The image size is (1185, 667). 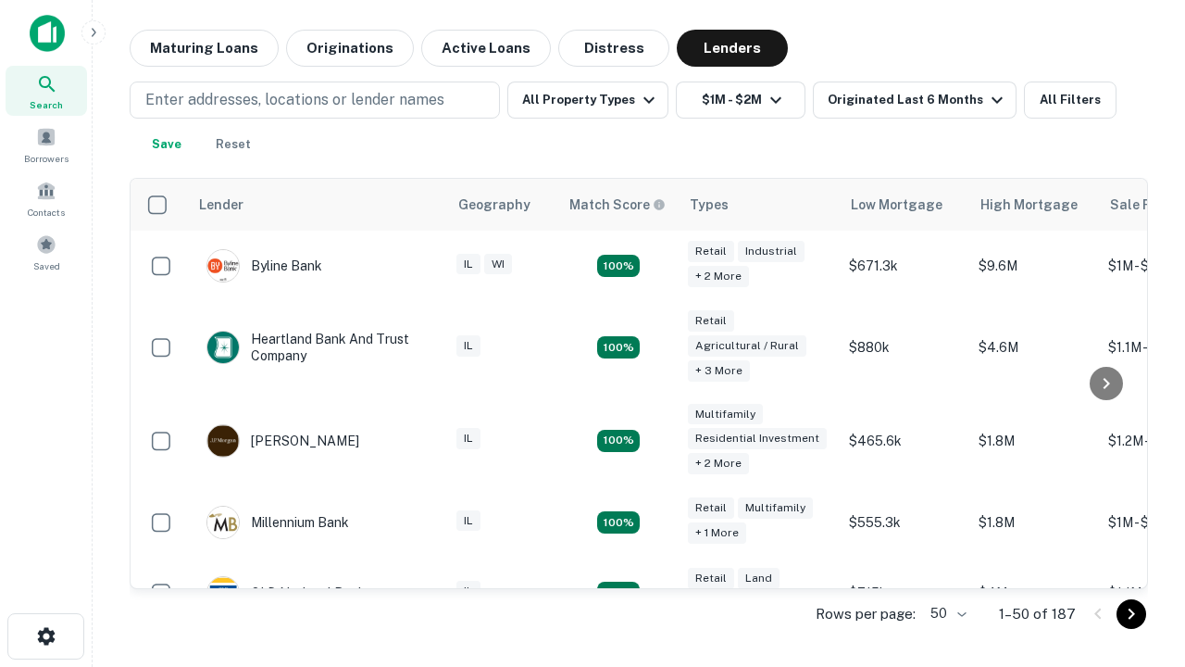 I want to click on div: Matching Properties: 22, hasApolloMatch: undefined, so click(x=619, y=266).